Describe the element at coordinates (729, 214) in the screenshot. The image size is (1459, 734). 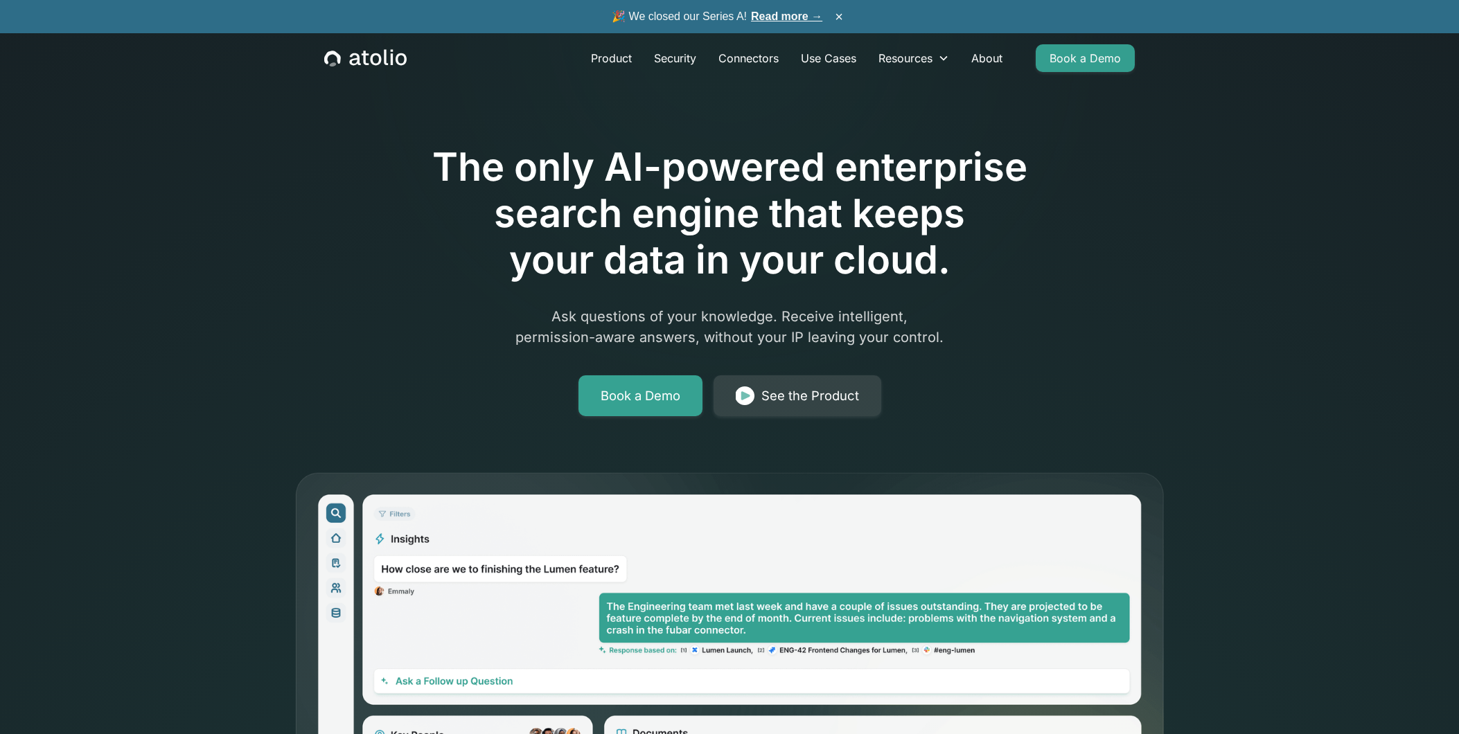
I see `h1: The only AI-powered enterprise search engine that keeps your data in your cloud.` at that location.